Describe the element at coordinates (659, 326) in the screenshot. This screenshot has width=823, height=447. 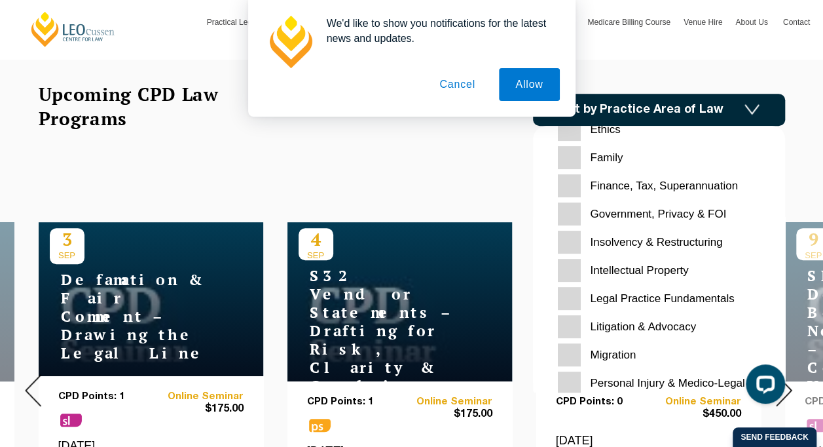
I see `label: Litigation & Advocacy` at that location.